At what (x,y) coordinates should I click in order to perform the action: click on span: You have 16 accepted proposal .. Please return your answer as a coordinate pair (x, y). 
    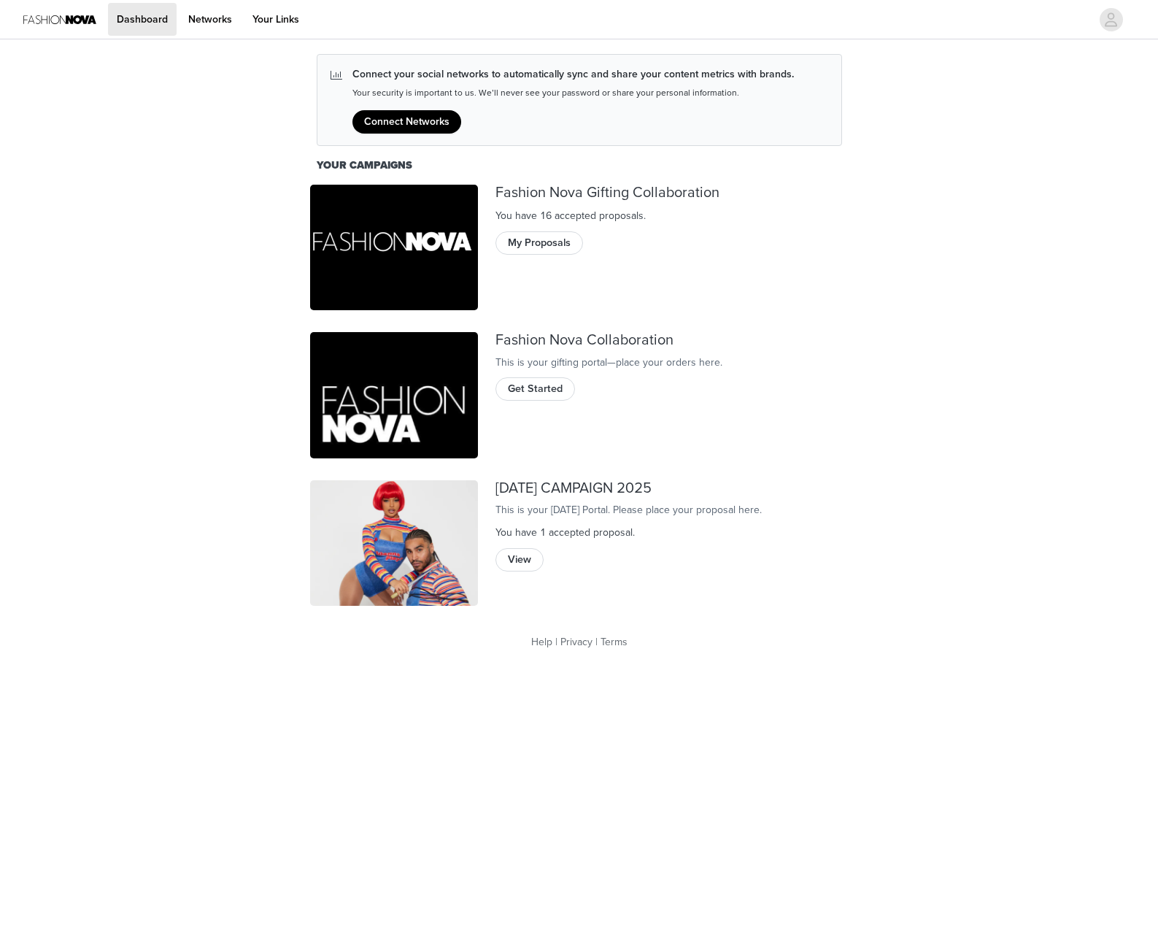
    Looking at the image, I should click on (571, 215).